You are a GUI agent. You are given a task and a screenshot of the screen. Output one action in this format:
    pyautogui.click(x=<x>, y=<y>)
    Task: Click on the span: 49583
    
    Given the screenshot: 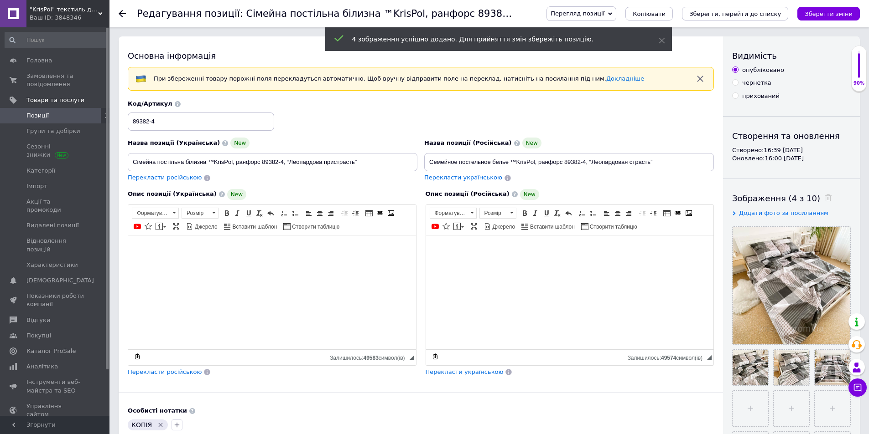 What is the action you would take?
    pyautogui.click(x=370, y=358)
    